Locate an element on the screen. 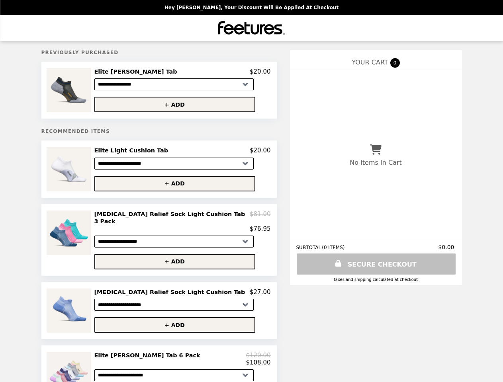 The width and height of the screenshot is (503, 382). h5: Previously Purchased is located at coordinates (159, 53).